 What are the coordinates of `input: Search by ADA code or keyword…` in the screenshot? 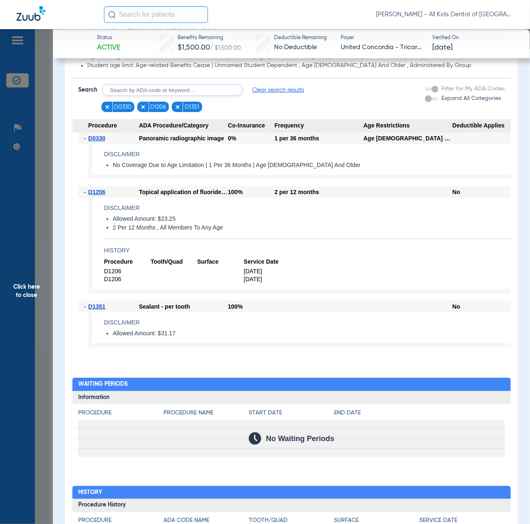 It's located at (172, 90).